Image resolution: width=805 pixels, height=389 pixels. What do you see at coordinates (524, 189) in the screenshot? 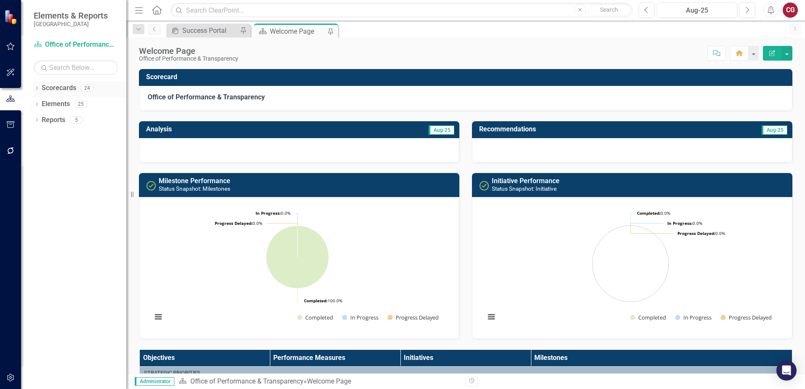
I see `small: Status Snapshot: Initiative` at bounding box center [524, 189].